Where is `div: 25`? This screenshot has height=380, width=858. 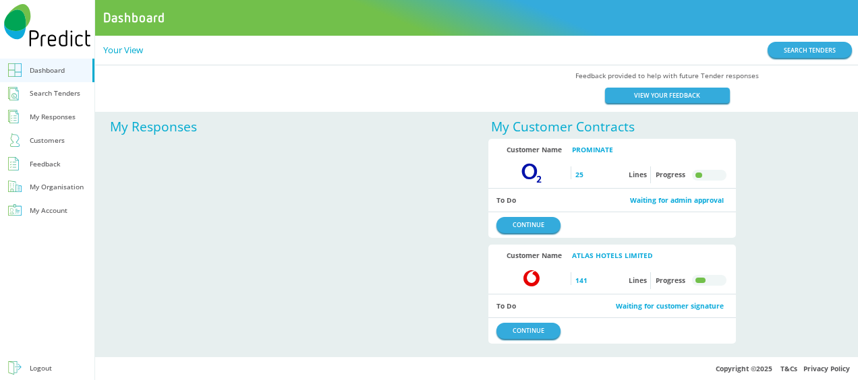
div: 25 is located at coordinates (599, 175).